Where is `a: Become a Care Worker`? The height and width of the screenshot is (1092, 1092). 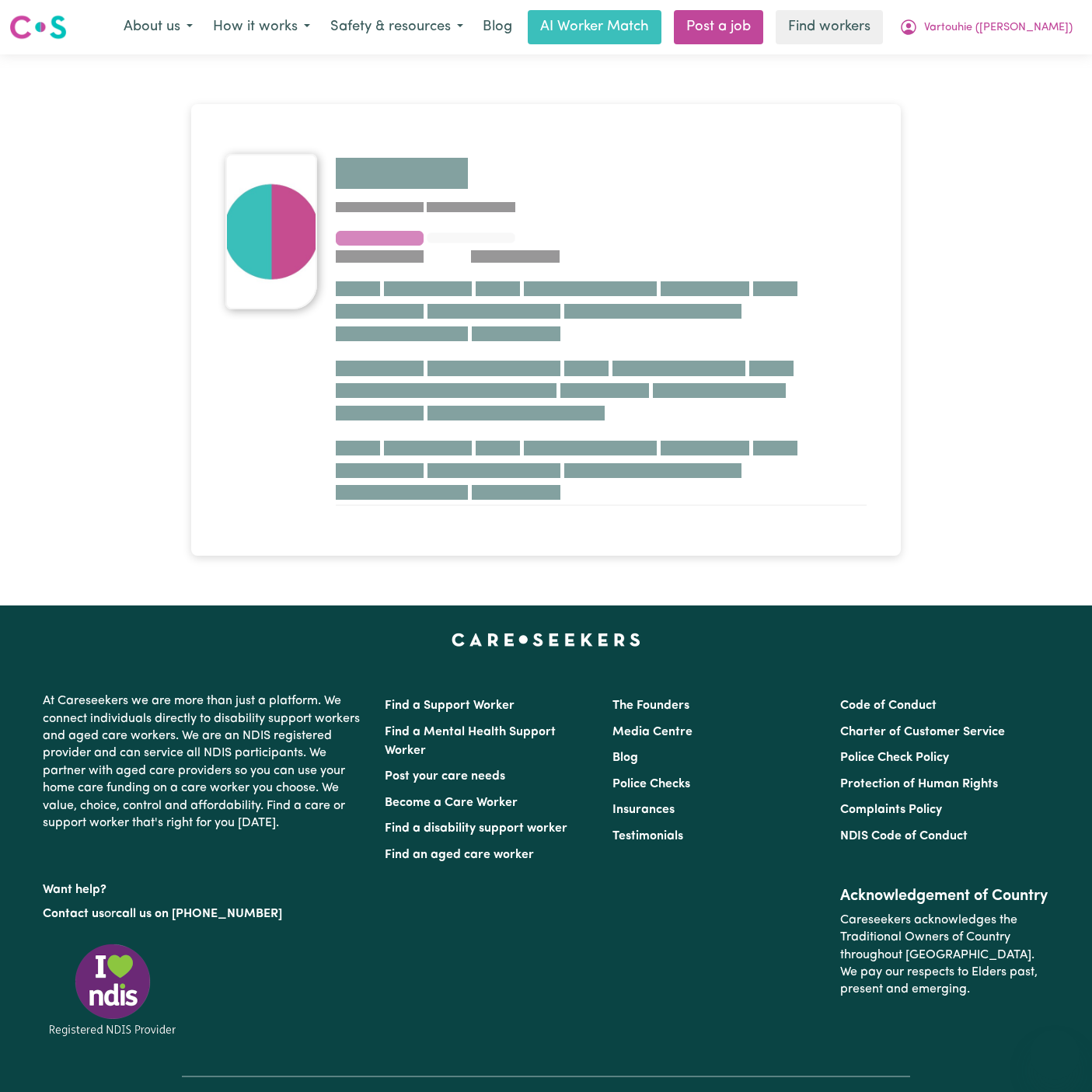
a: Become a Care Worker is located at coordinates (451, 803).